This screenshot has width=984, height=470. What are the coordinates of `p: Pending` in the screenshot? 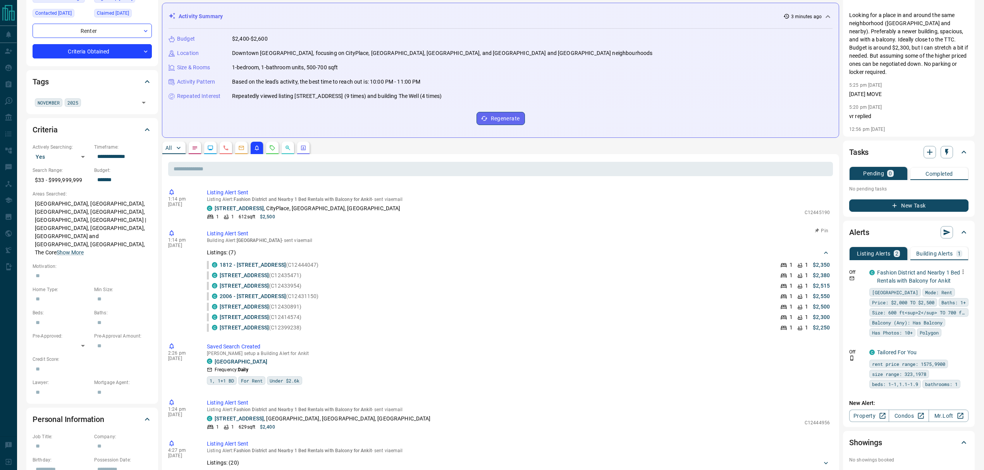 It's located at (873, 174).